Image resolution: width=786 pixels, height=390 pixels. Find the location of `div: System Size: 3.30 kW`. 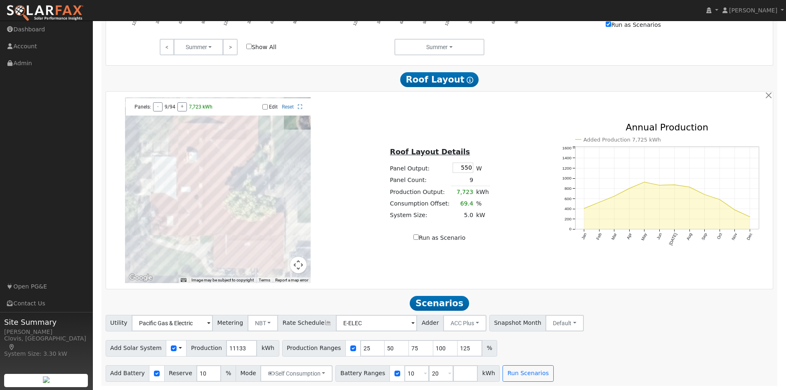

div: System Size: 3.30 kW is located at coordinates (46, 354).